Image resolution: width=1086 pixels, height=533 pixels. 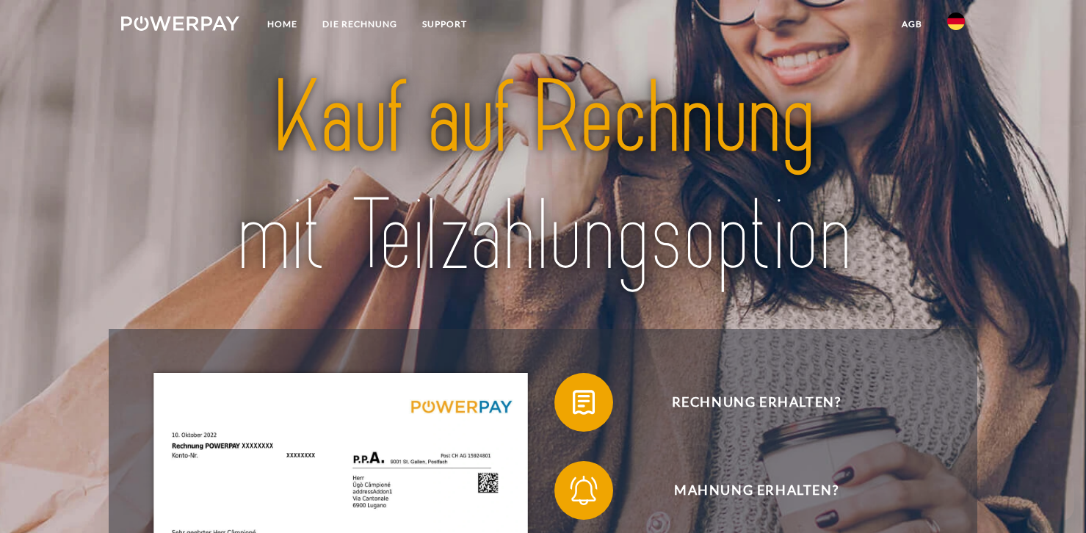 I want to click on img: logo-powerpay-white.svg, so click(x=180, y=23).